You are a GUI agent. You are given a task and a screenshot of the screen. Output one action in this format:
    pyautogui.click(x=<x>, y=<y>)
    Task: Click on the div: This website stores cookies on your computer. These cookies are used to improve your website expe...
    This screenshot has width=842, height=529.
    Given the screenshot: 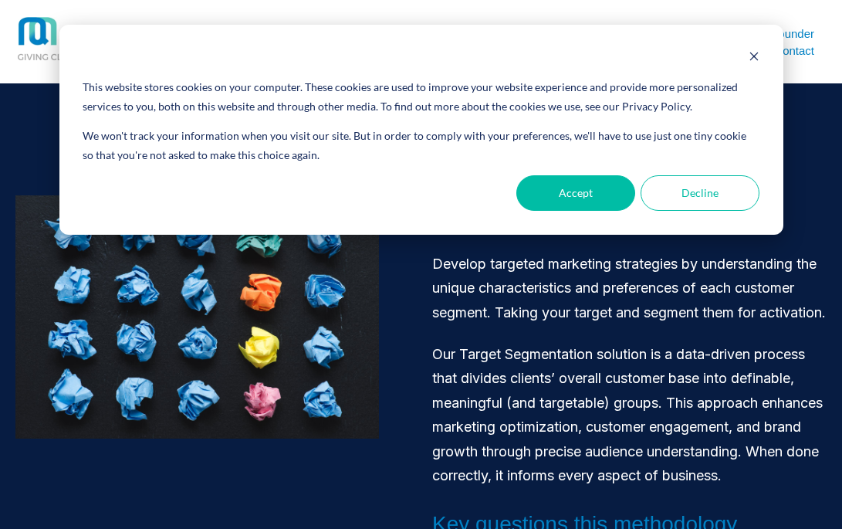 What is the action you would take?
    pyautogui.click(x=421, y=96)
    